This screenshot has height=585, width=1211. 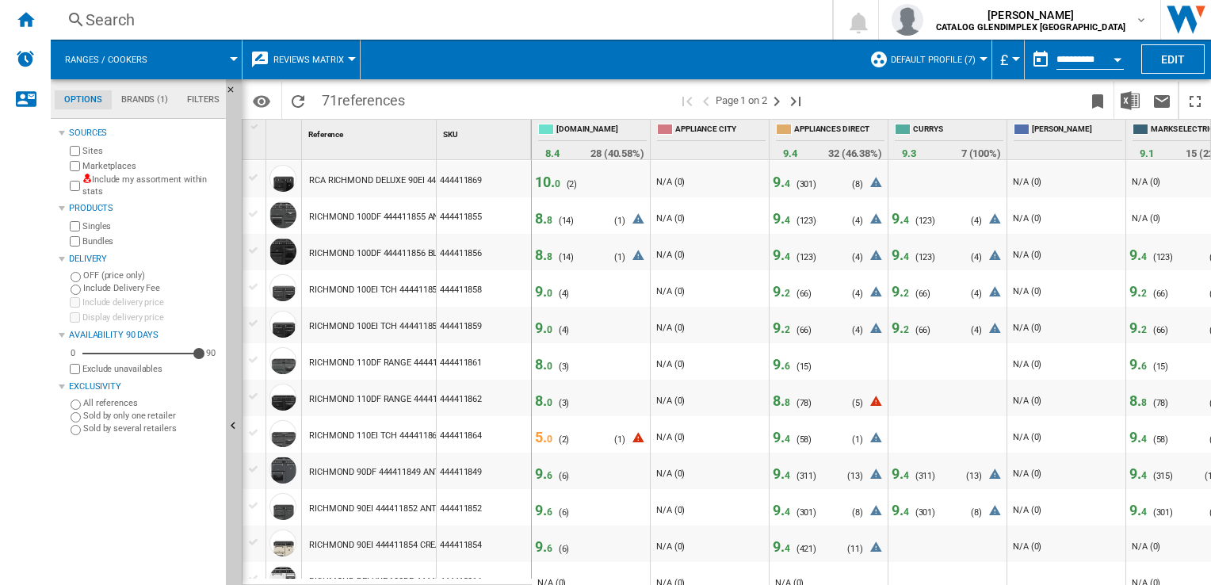 I want to click on div: RICHMOND 100DF 444411856 BLACK, so click(x=381, y=254).